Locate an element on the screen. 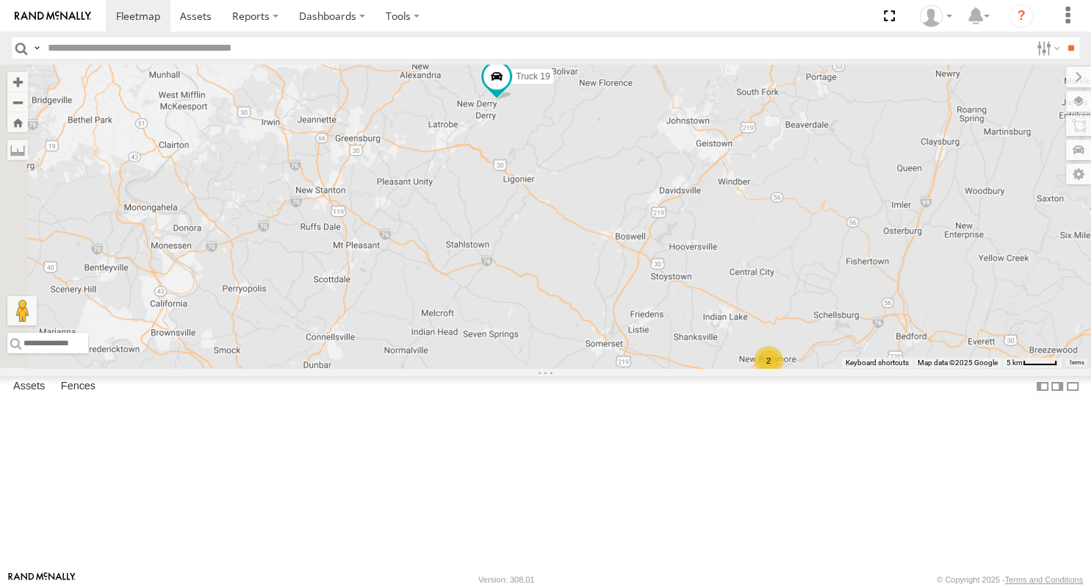  label: Dock Summary Table to the Left is located at coordinates (1042, 386).